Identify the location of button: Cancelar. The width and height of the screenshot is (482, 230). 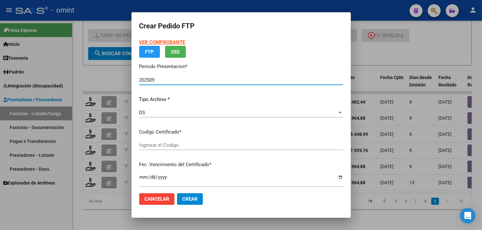
(157, 199).